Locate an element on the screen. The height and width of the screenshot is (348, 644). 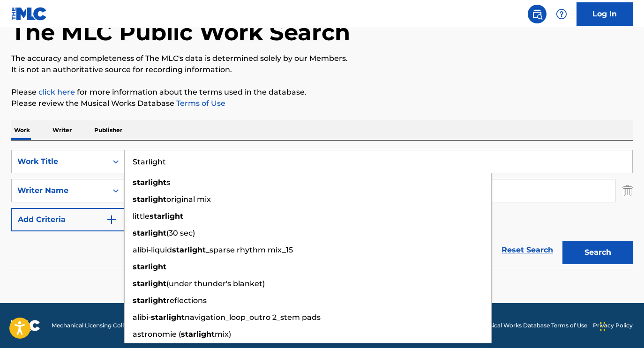
span: alibi-liquid is located at coordinates (152, 250).